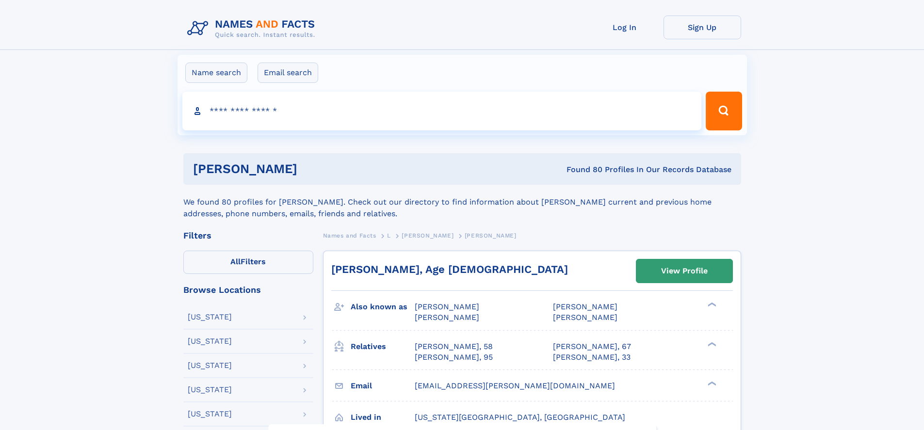  I want to click on span: L, so click(389, 236).